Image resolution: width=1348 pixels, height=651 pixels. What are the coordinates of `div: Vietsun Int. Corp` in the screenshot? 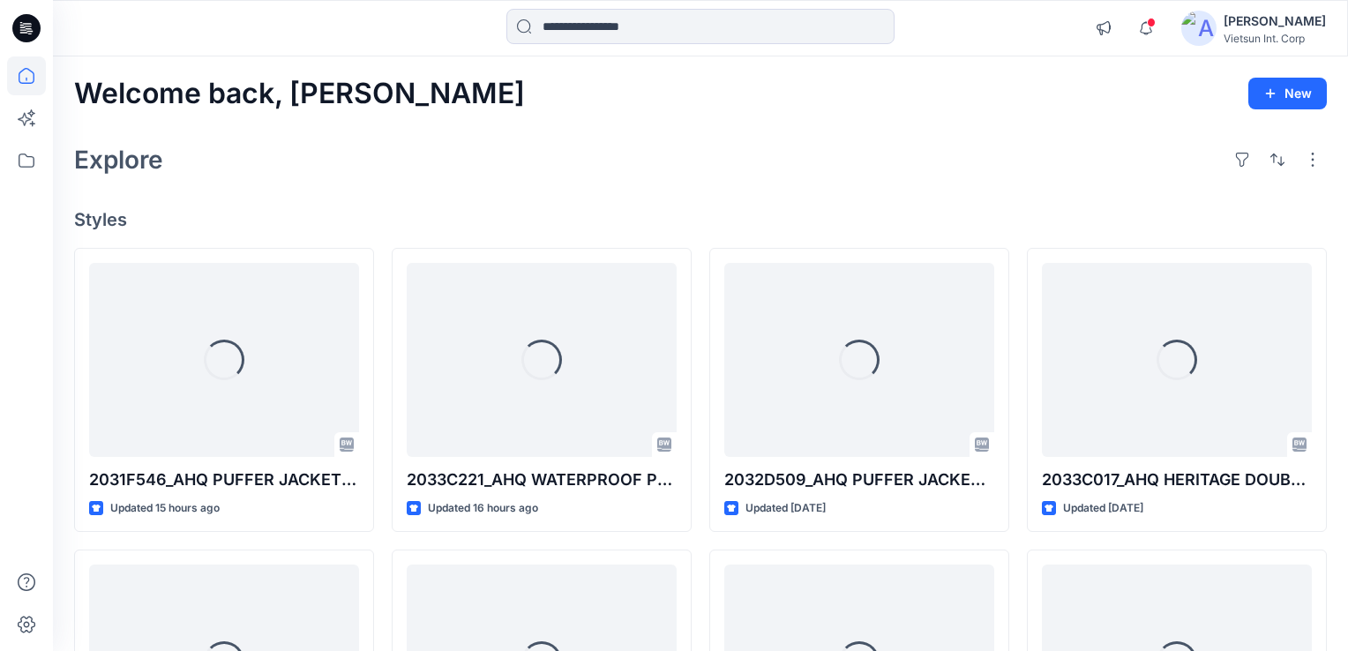 It's located at (1275, 38).